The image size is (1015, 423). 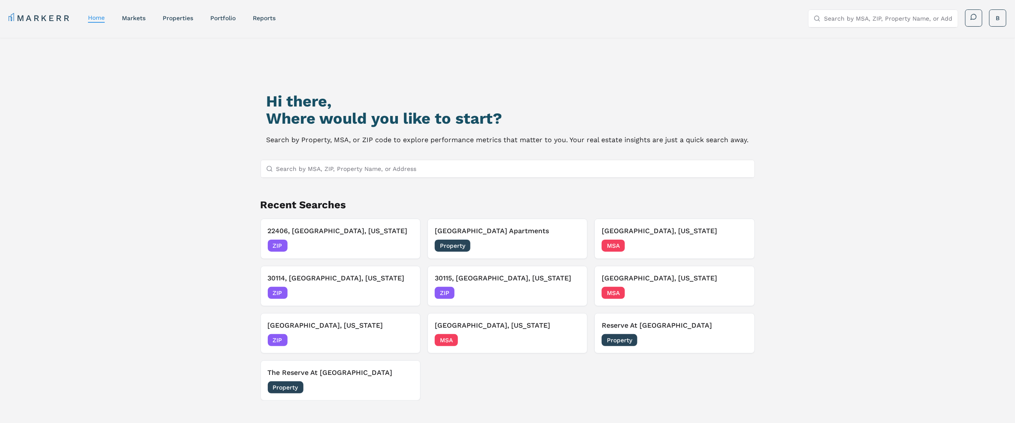 I want to click on h2: Where would you like to start?, so click(x=507, y=118).